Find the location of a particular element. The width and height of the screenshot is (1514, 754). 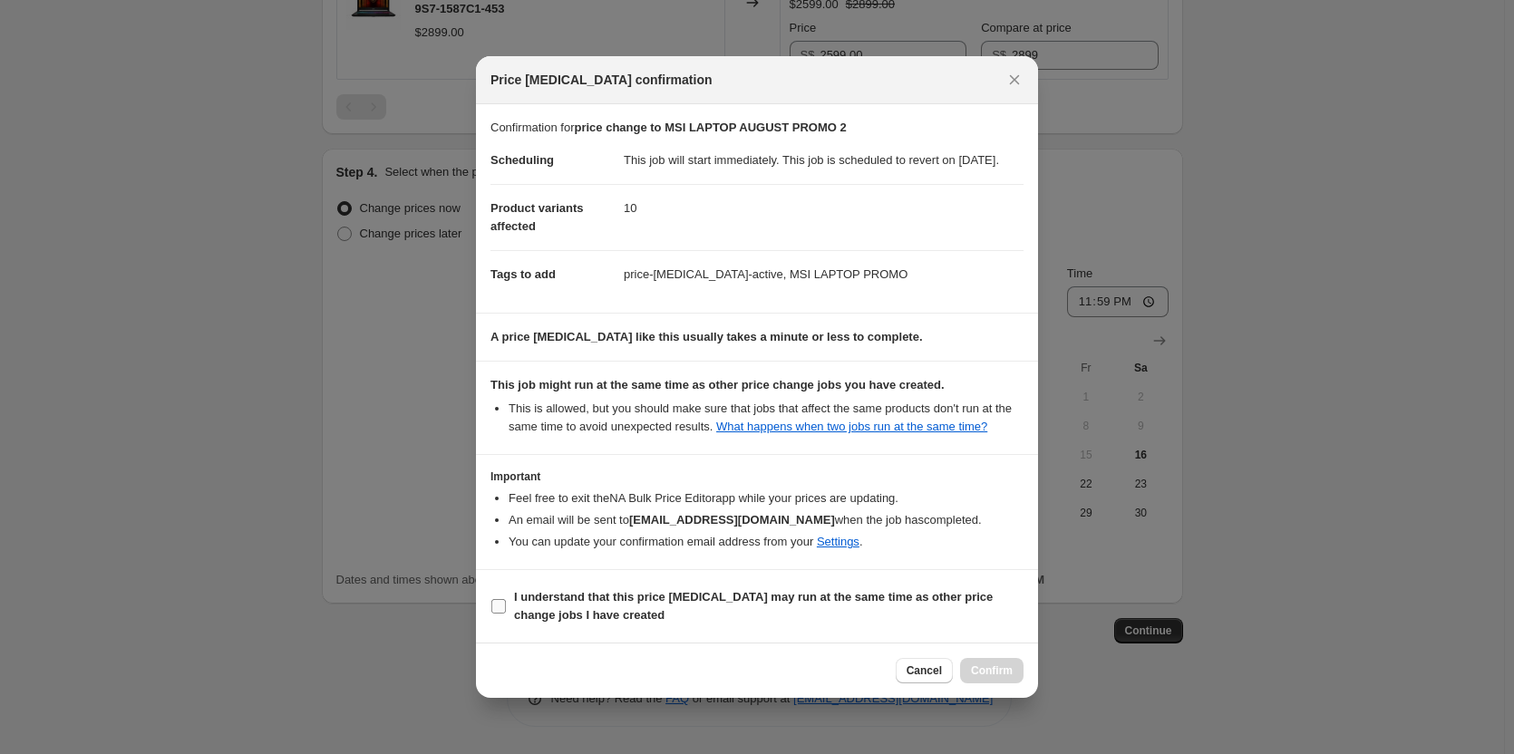

b: price change to MSI LAPTOP AUGUST PROMO 2 is located at coordinates (710, 127).